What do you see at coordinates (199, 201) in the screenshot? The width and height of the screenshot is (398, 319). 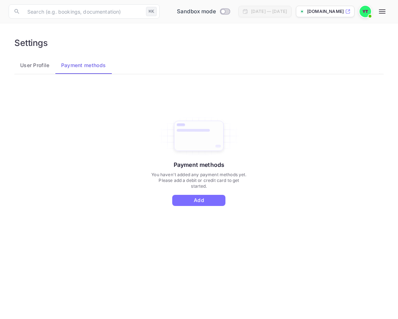 I see `button: Add` at bounding box center [199, 201].